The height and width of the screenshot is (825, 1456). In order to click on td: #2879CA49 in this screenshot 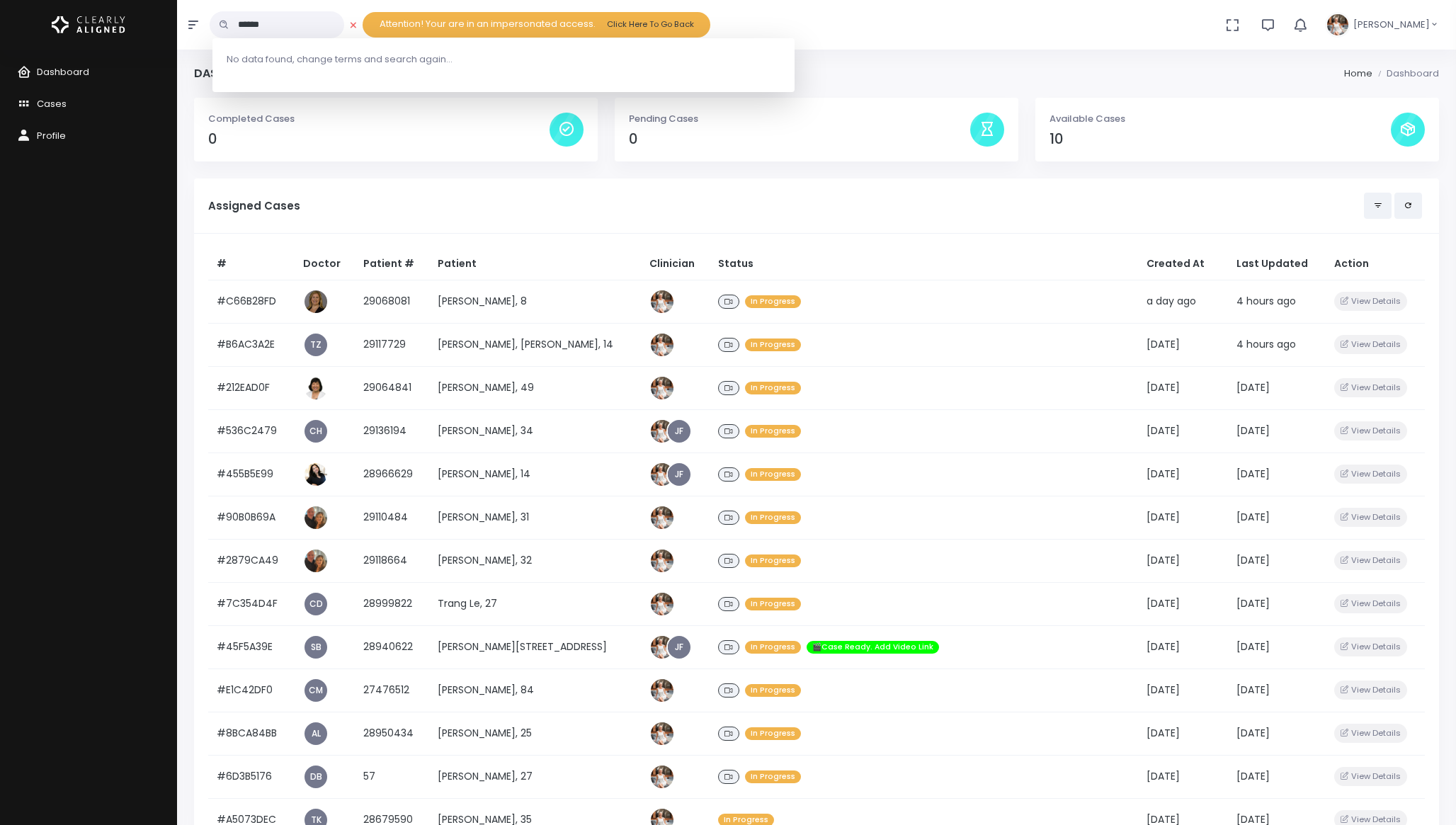, I will do `click(251, 560)`.